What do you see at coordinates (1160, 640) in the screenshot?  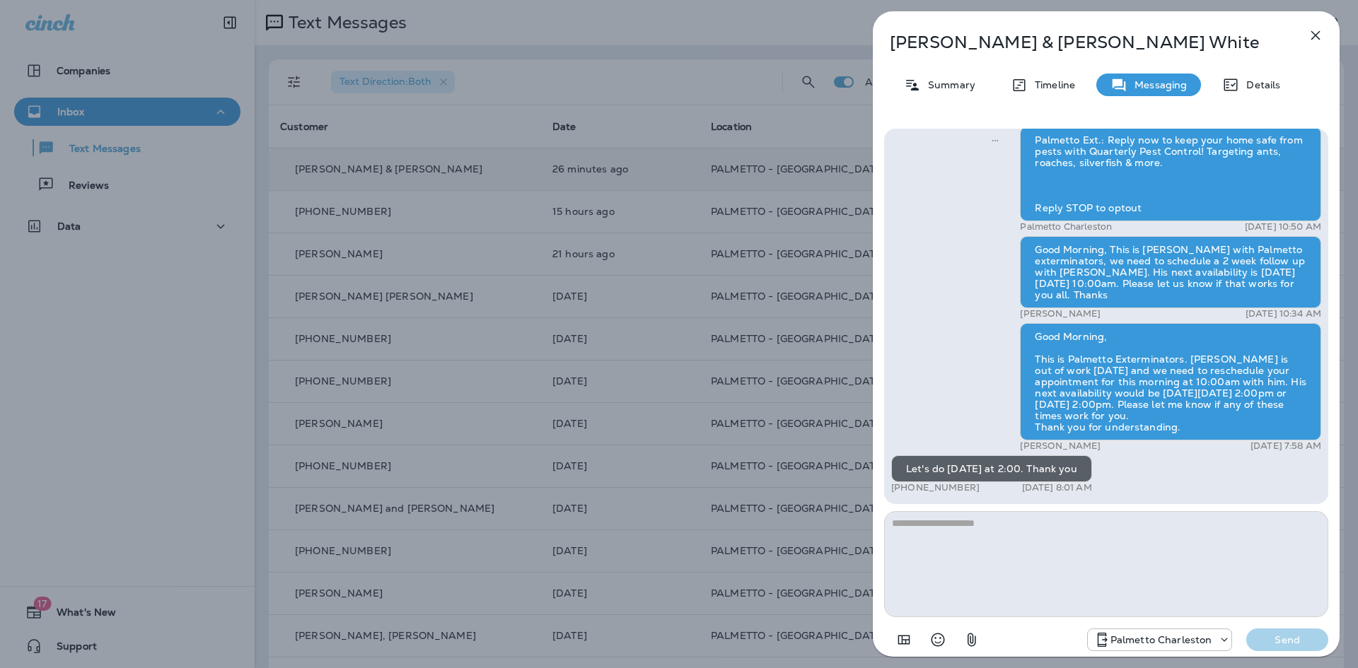 I see `div: +1 (843) 277-8322` at bounding box center [1160, 640].